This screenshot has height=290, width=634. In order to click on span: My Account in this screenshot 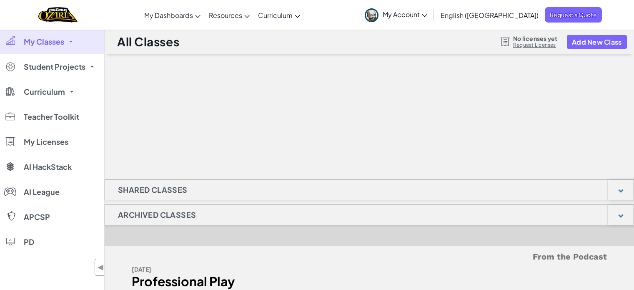, I will do `click(405, 14)`.